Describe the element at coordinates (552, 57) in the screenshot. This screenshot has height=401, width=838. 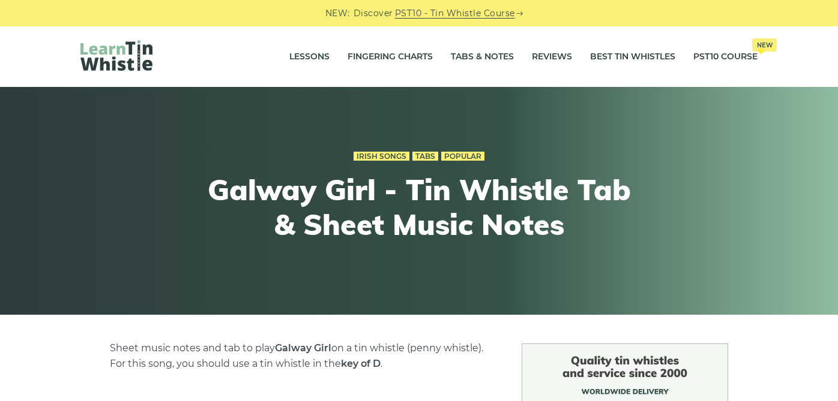
I see `a: Reviews` at that location.